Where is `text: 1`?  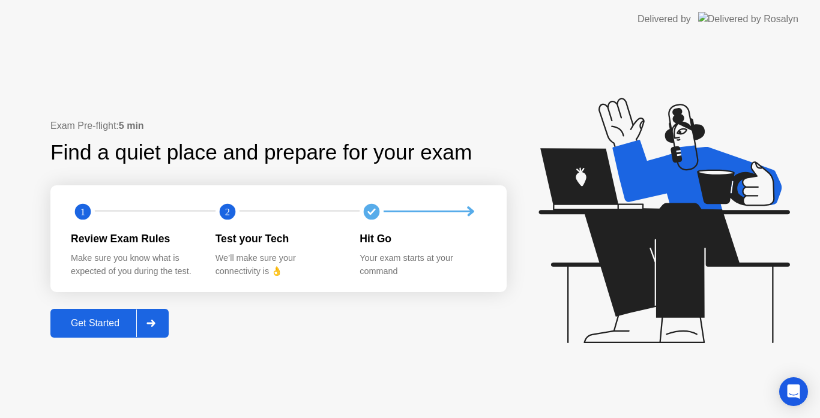 text: 1 is located at coordinates (83, 211).